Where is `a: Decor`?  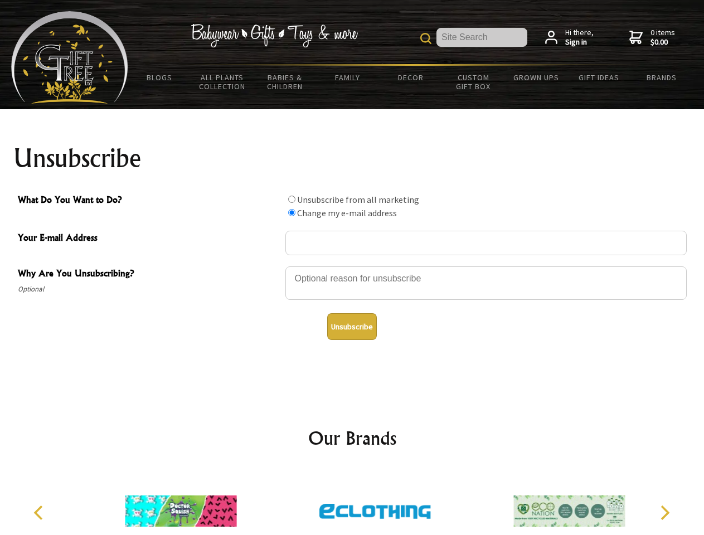 a: Decor is located at coordinates (410, 77).